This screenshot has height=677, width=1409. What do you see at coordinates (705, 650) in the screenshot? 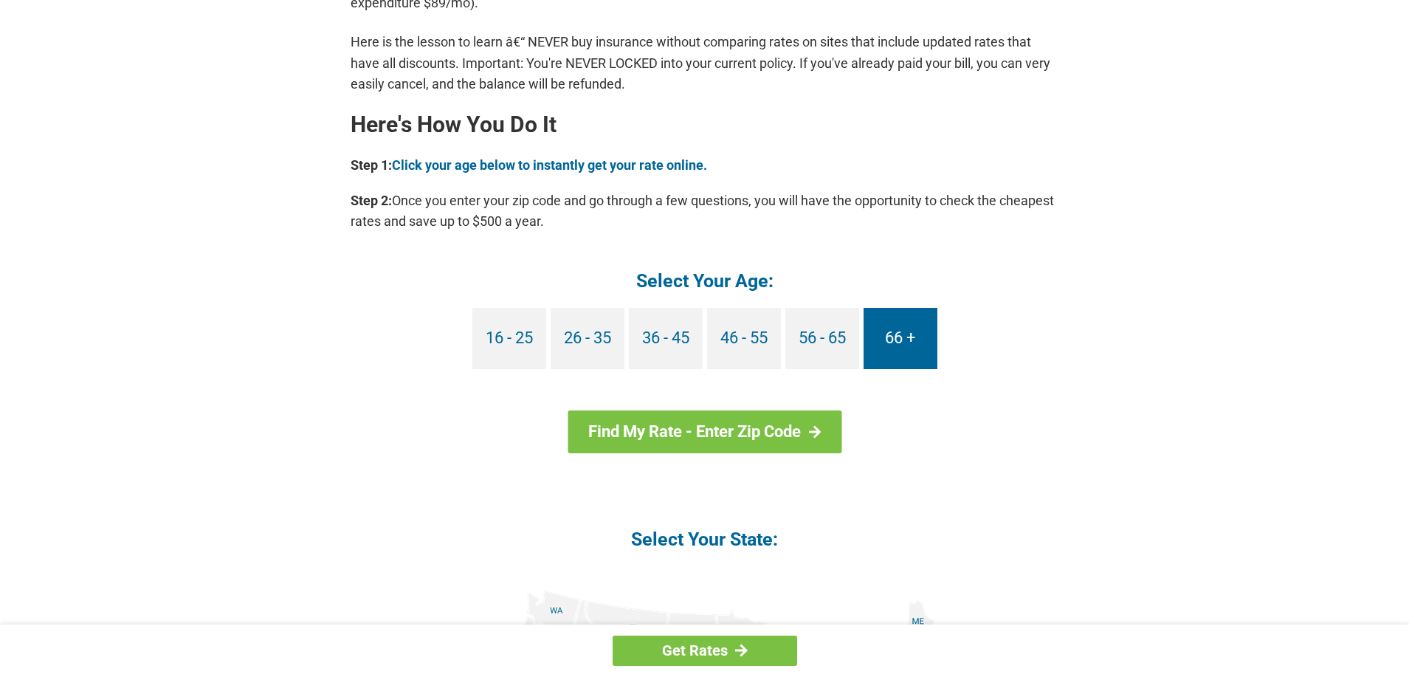
I see `a: Get Rates` at bounding box center [705, 650].